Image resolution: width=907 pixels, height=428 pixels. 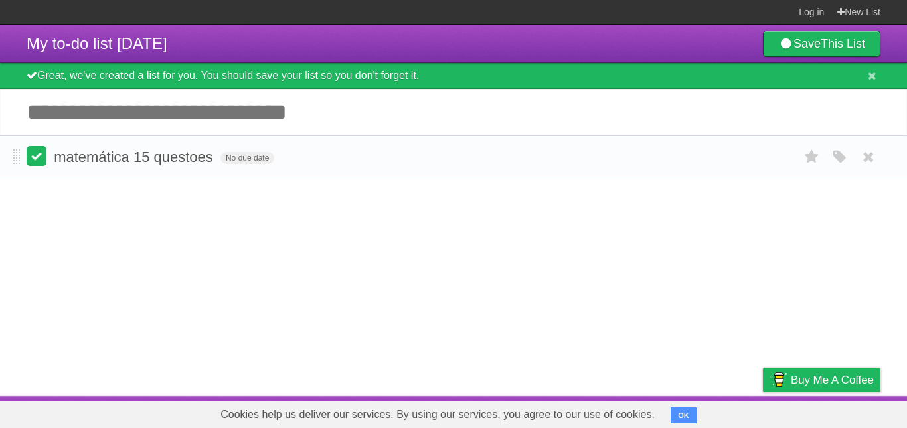 What do you see at coordinates (683, 416) in the screenshot?
I see `button: OK` at bounding box center [683, 416].